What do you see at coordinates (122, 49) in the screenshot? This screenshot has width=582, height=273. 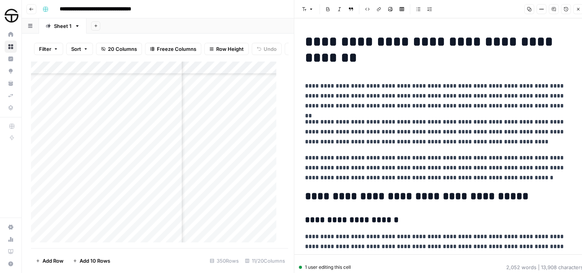 I see `span: 20 Columns` at bounding box center [122, 49].